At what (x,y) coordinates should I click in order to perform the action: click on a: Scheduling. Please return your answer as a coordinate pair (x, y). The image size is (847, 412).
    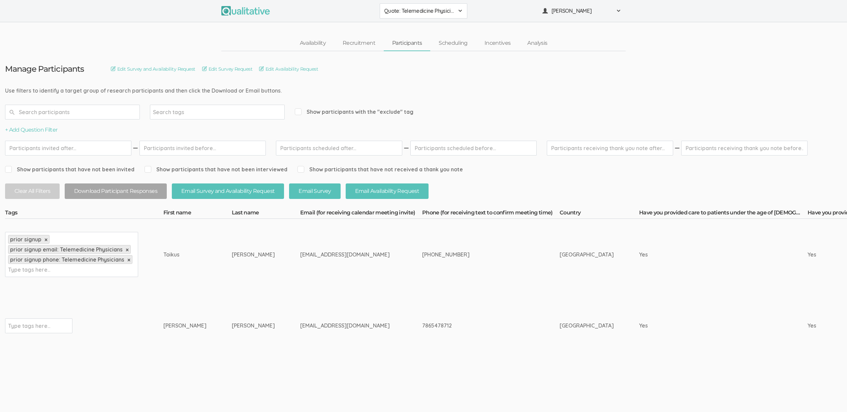
    Looking at the image, I should click on (453, 43).